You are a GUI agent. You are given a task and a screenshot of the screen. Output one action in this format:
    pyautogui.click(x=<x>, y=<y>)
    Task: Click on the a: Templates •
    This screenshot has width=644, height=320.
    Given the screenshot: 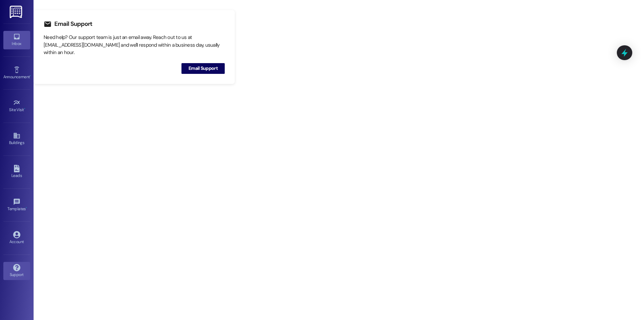 What is the action you would take?
    pyautogui.click(x=17, y=205)
    